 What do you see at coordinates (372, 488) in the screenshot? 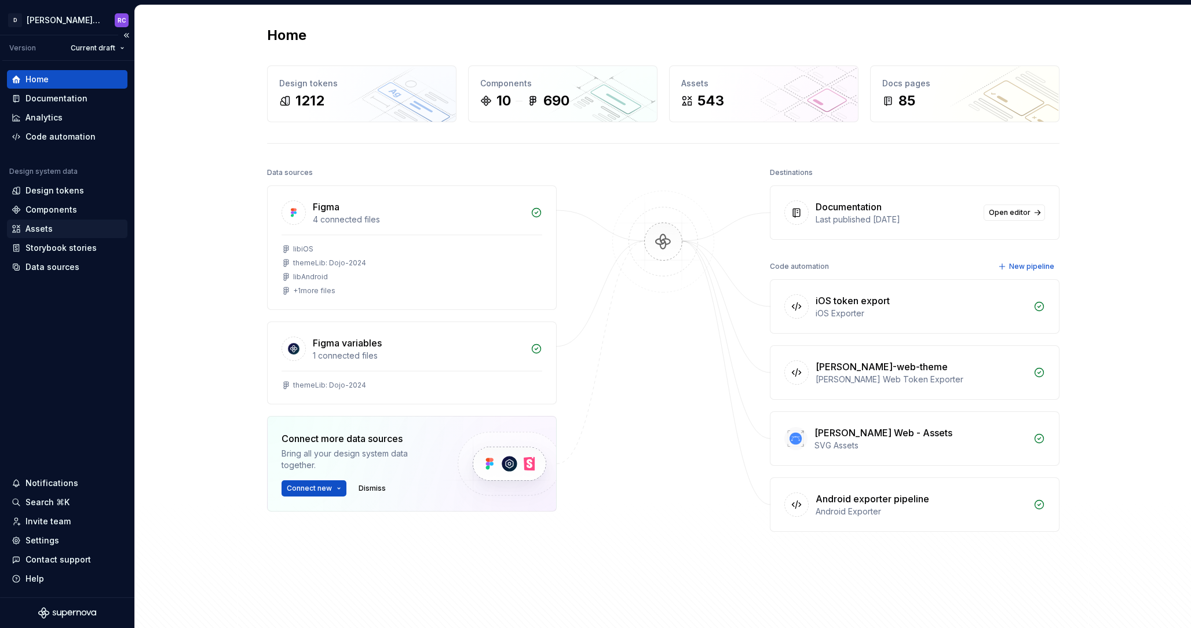
I see `span: Dismiss` at bounding box center [372, 488].